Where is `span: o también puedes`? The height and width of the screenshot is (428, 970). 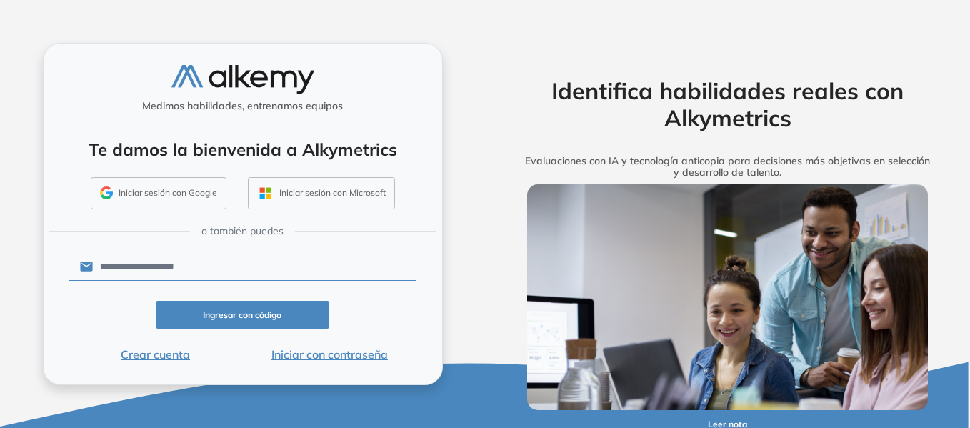 span: o también puedes is located at coordinates (242, 231).